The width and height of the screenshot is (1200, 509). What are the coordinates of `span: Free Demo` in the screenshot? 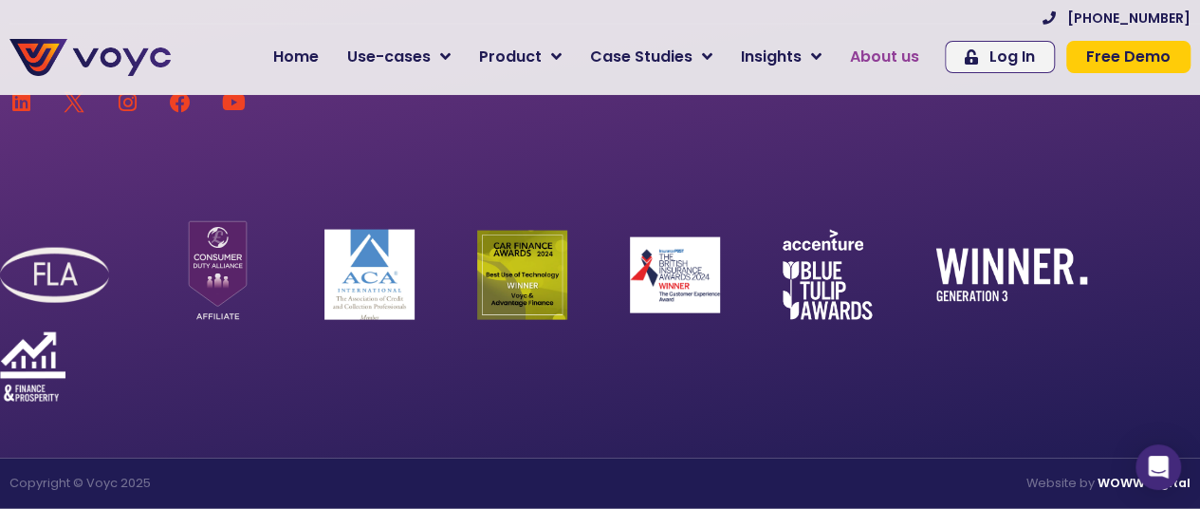 It's located at (1128, 57).